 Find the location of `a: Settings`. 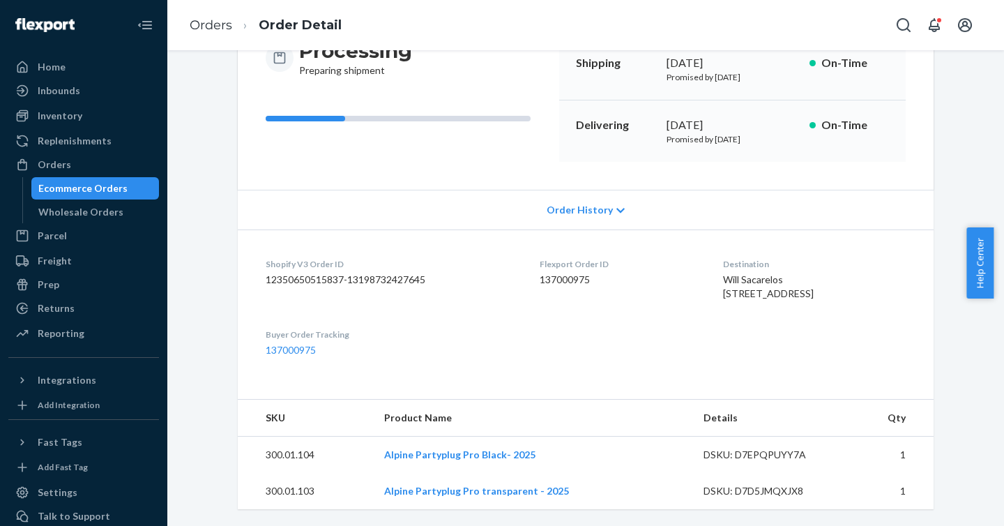

a: Settings is located at coordinates (84, 492).